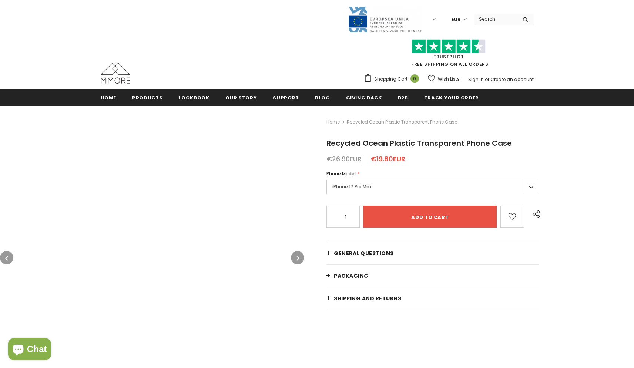 The image size is (634, 368). Describe the element at coordinates (368, 299) in the screenshot. I see `span: Shipping and returns` at that location.